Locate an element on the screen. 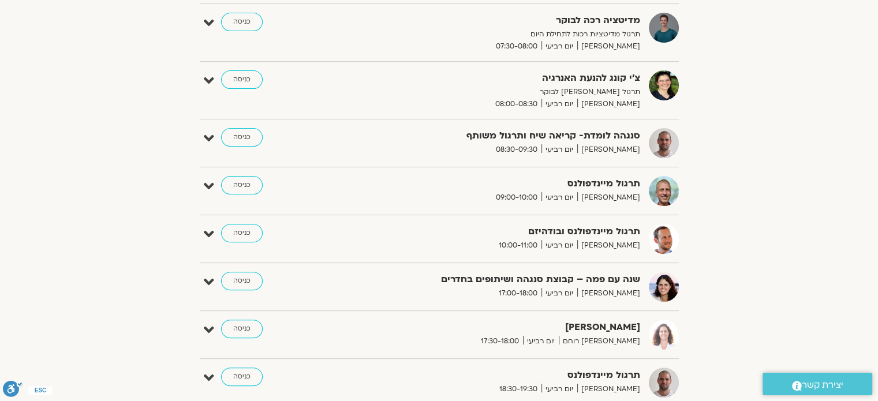 The image size is (878, 401). span: 17:30-18:00 is located at coordinates (500, 341).